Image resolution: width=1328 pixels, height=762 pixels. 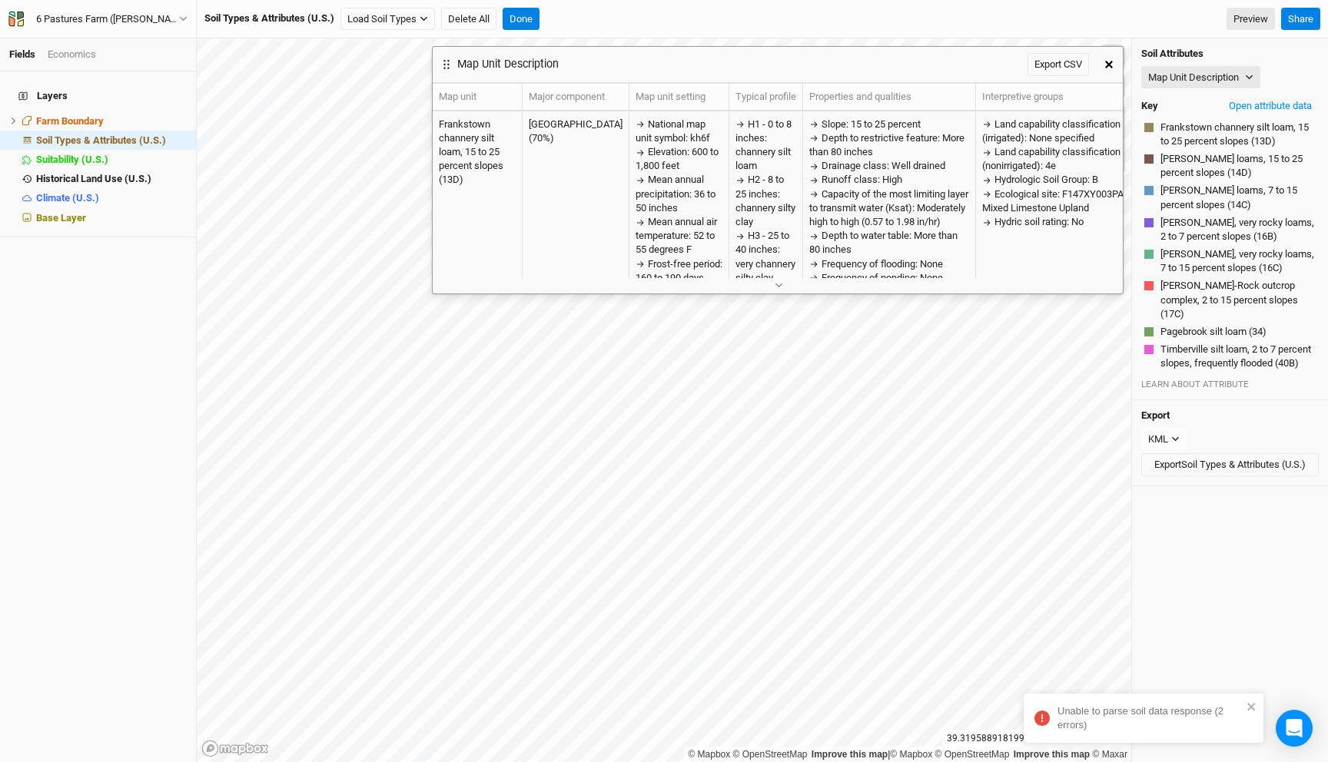 What do you see at coordinates (111, 198) in the screenshot?
I see `div: Climate (U.S.)` at bounding box center [111, 198].